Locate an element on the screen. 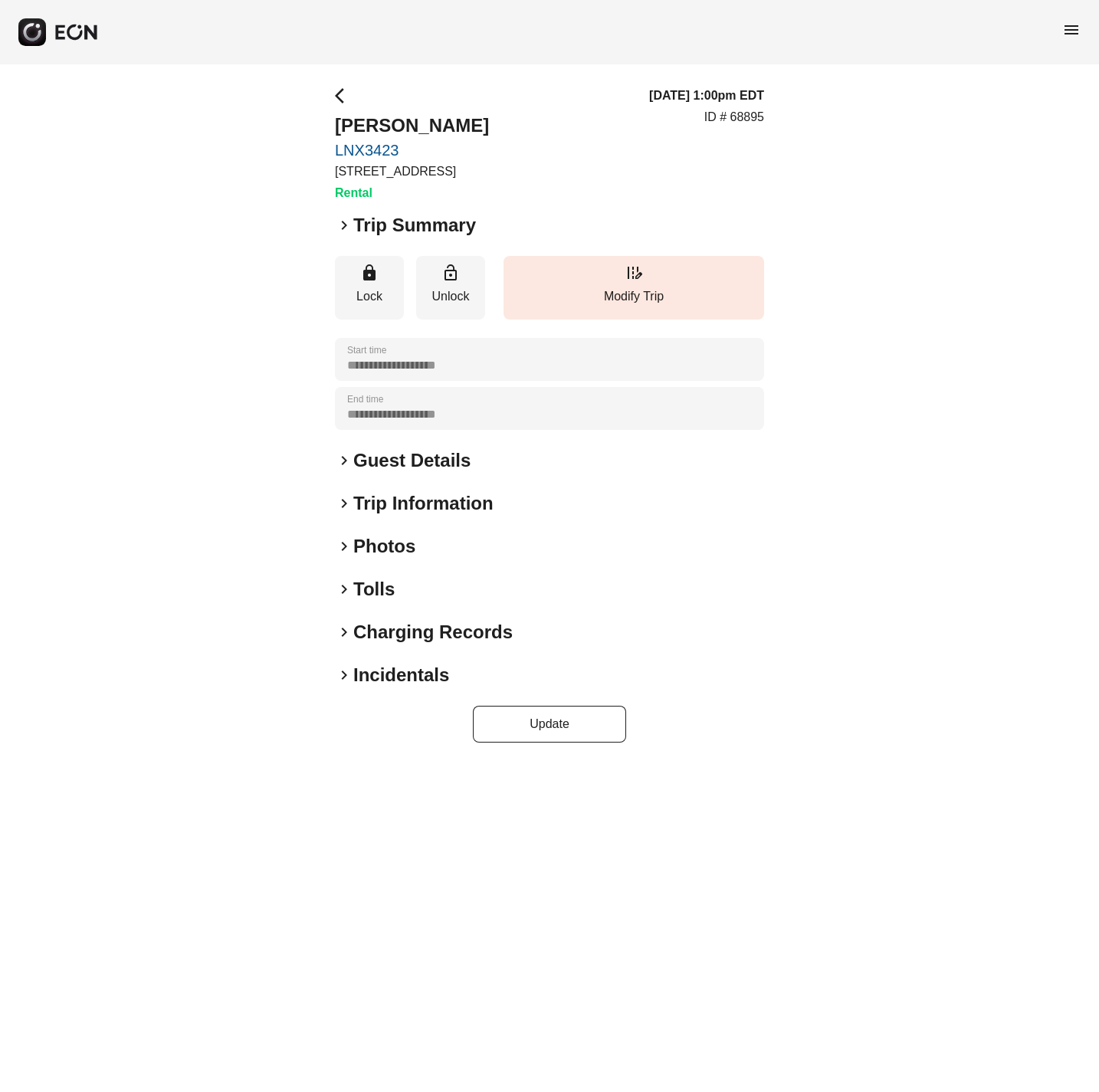  p: Lock is located at coordinates (370, 297).